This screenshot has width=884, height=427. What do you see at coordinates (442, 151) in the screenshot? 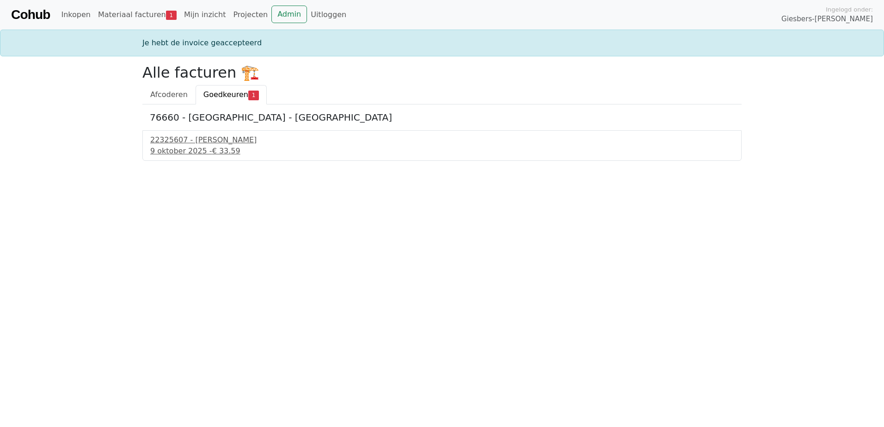
I see `div: 9 oktober 2025 -` at bounding box center [442, 151].